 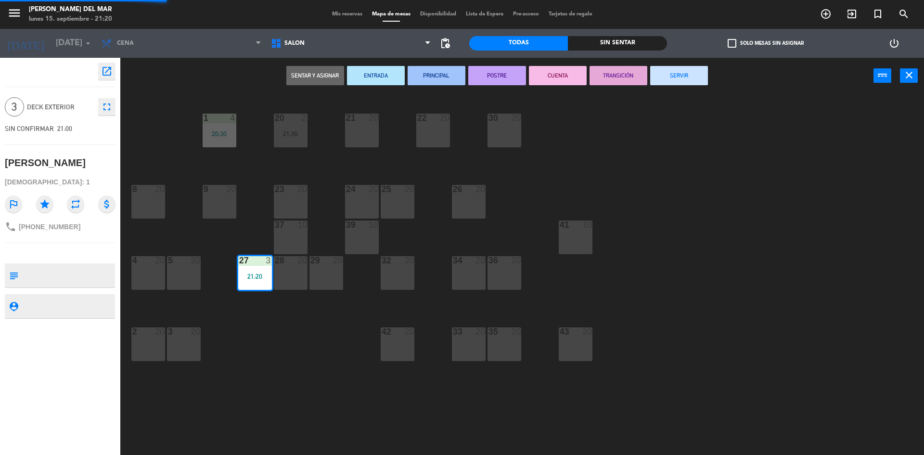 I want to click on div: 36, so click(x=489, y=260).